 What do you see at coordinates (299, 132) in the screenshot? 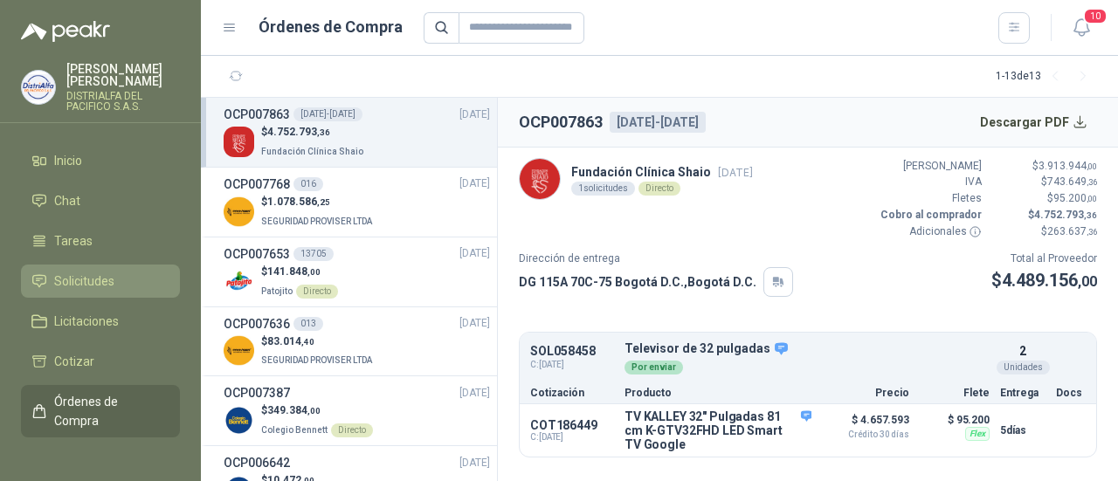
I see `span: 4.752.793` at bounding box center [299, 132].